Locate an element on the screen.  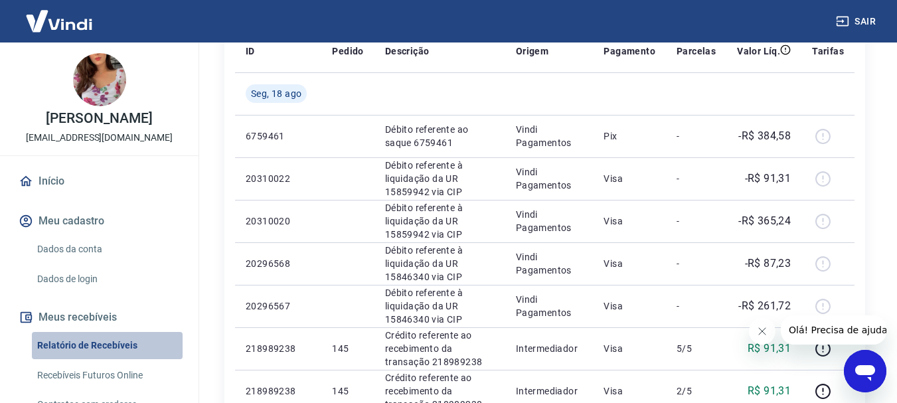
img: 02623657-f9b2-442d-86f2-e168ef379a2e.jpeg is located at coordinates (100, 80).